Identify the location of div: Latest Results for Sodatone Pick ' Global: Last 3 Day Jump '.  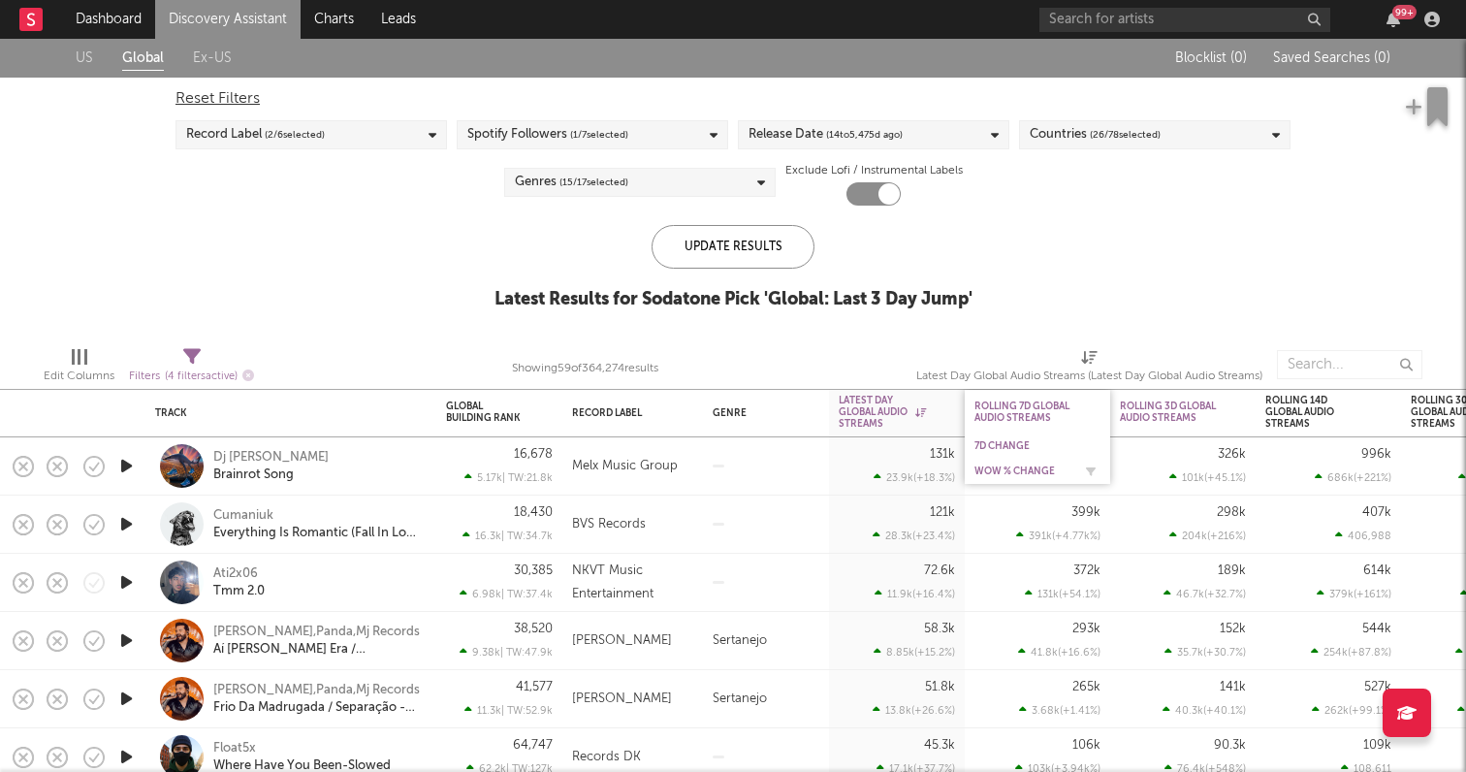
(733, 300).